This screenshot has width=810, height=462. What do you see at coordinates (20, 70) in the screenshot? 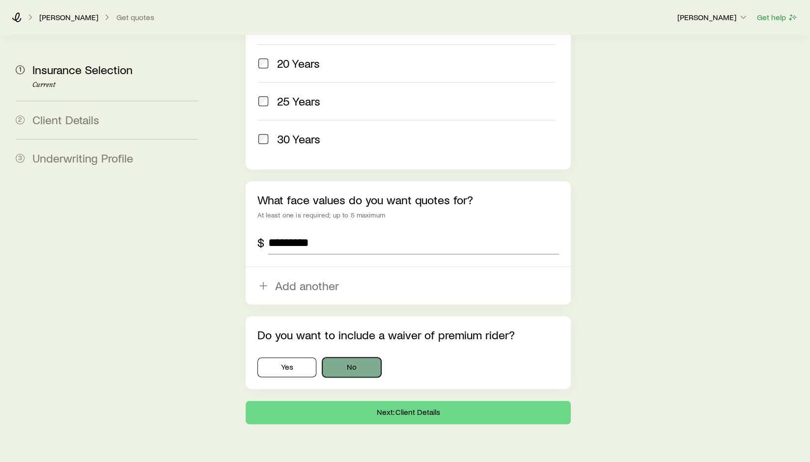
I see `span: 1` at bounding box center [20, 70].